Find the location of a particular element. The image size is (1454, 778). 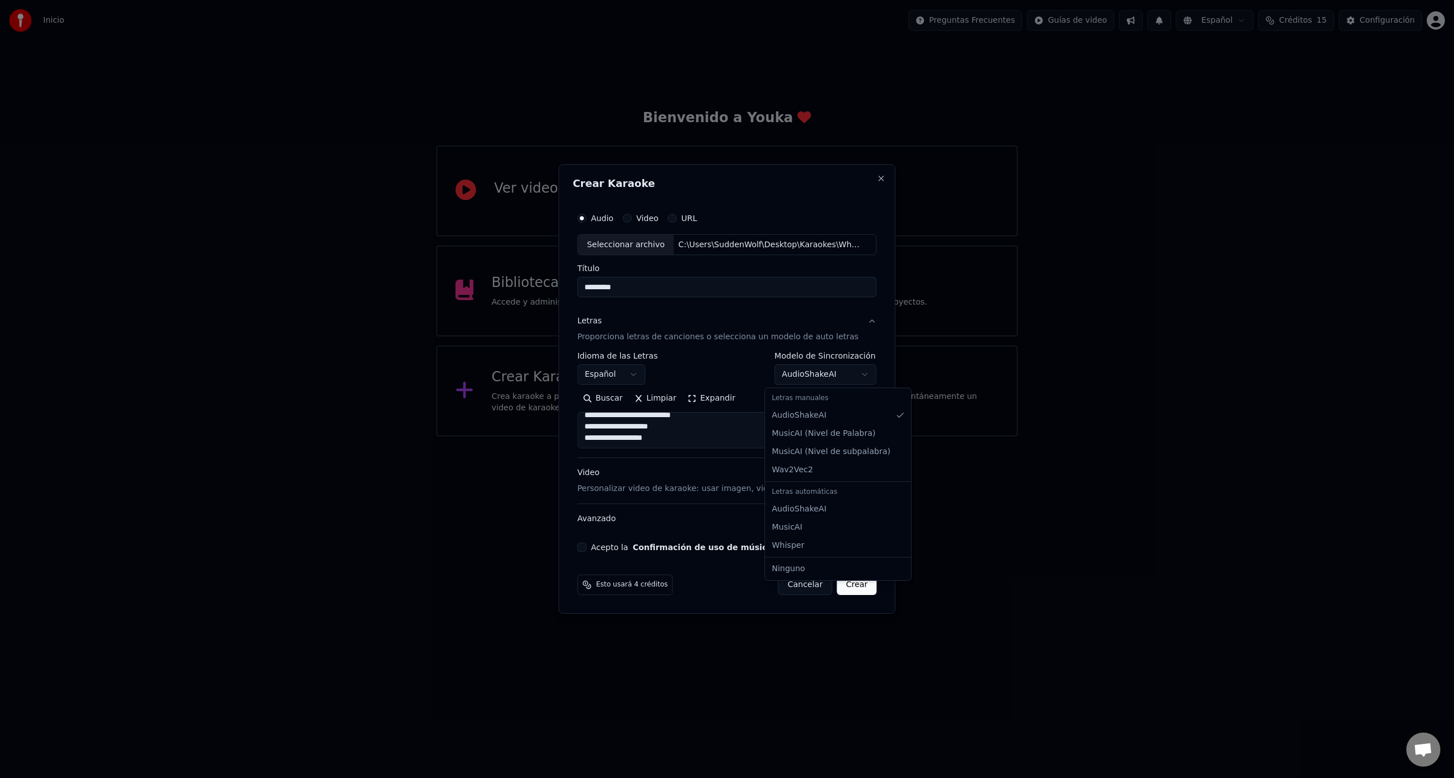

span: Wav2Vec2 is located at coordinates (792, 470).